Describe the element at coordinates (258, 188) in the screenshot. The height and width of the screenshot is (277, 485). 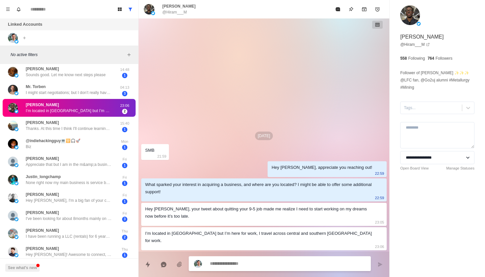
I see `div: What sparked your interest in acquiring a business, and where are you located? I might be able to...` at that location.